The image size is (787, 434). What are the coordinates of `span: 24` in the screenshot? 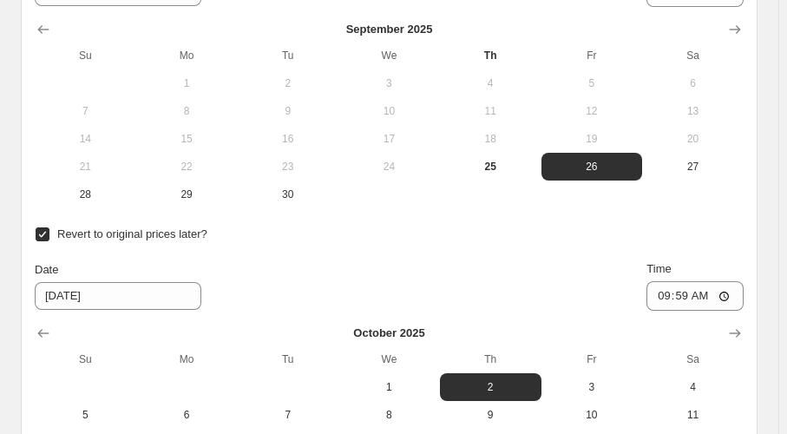 It's located at (389, 167).